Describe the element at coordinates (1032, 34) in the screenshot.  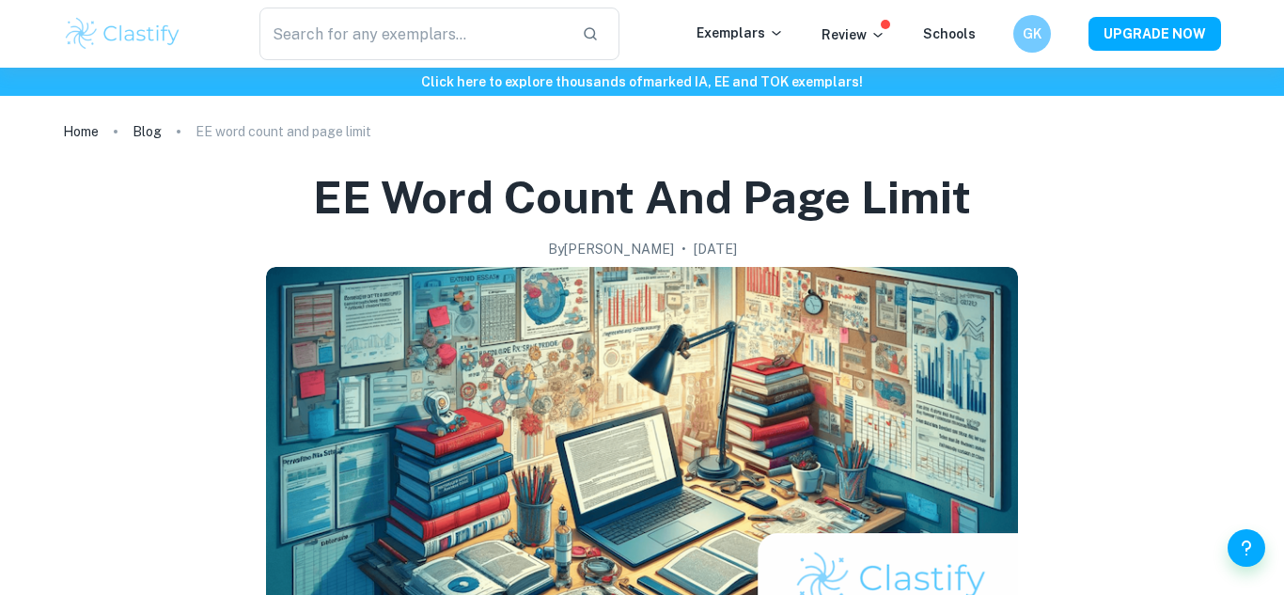
I see `button: GK` at that location.